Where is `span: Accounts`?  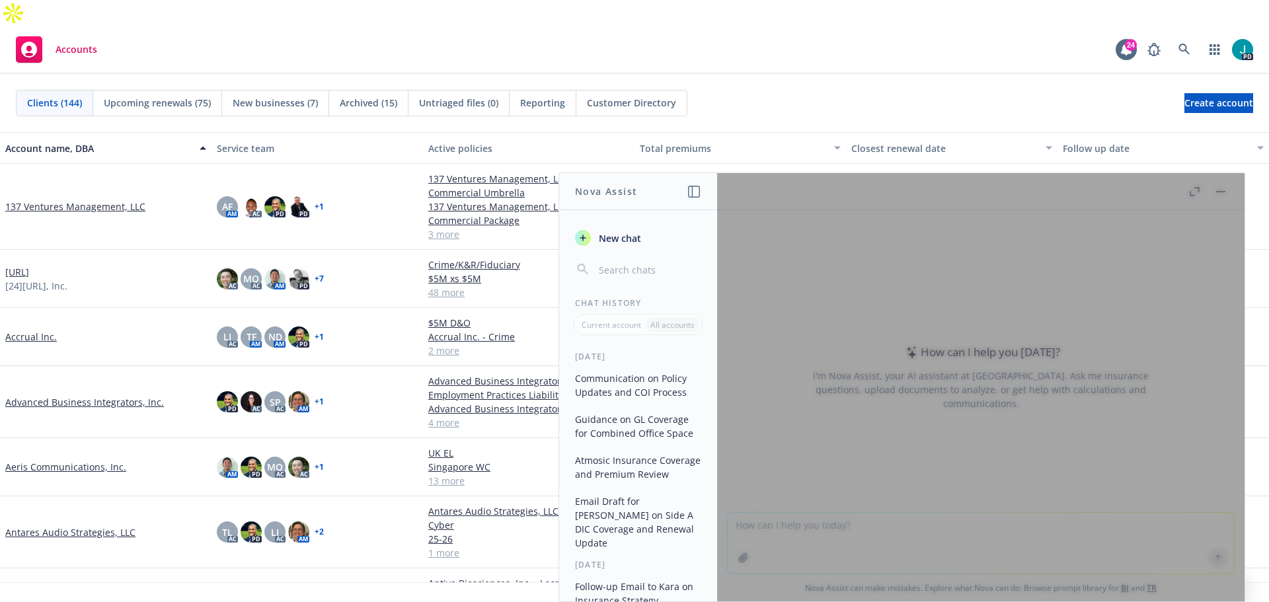 span: Accounts is located at coordinates (76, 50).